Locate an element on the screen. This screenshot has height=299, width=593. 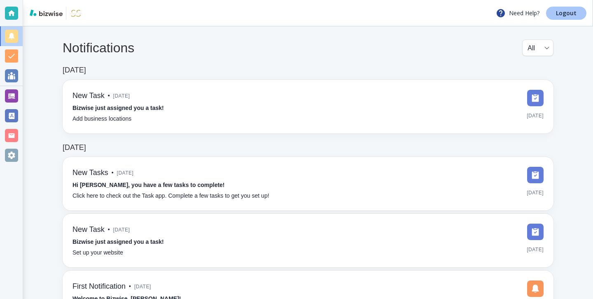
h4: Notifications is located at coordinates (98, 48).